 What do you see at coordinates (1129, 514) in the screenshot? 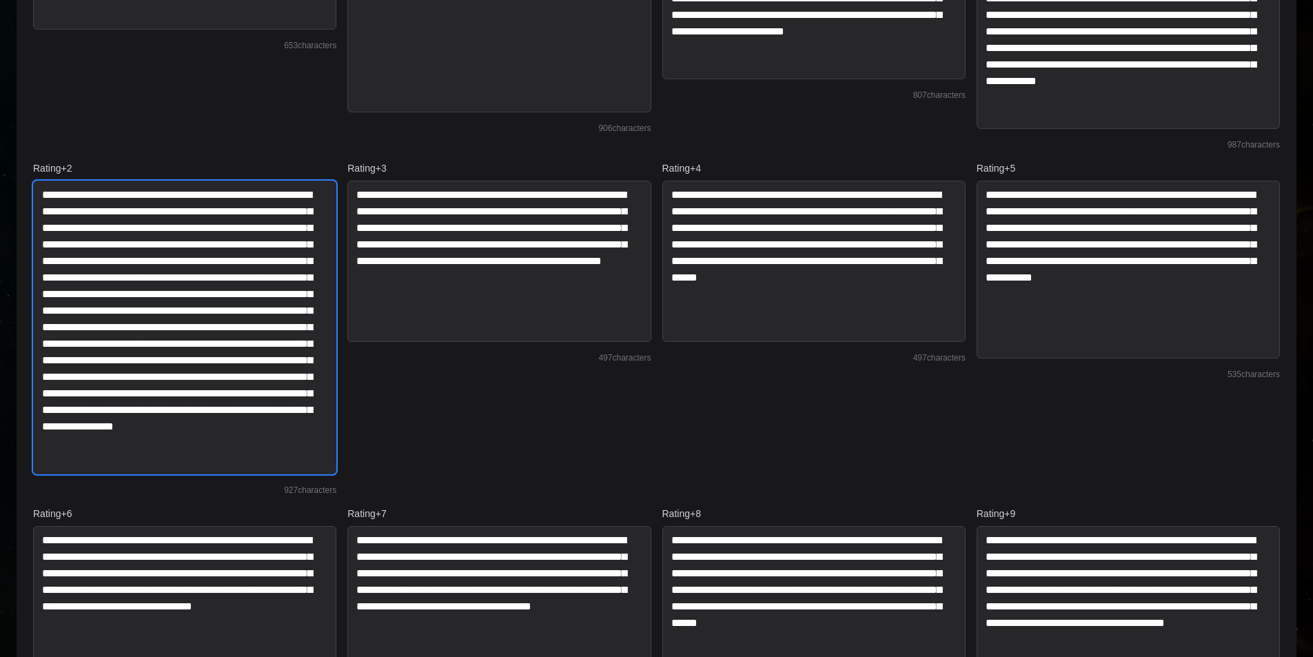
I see `label: Rating +9` at bounding box center [1129, 514].